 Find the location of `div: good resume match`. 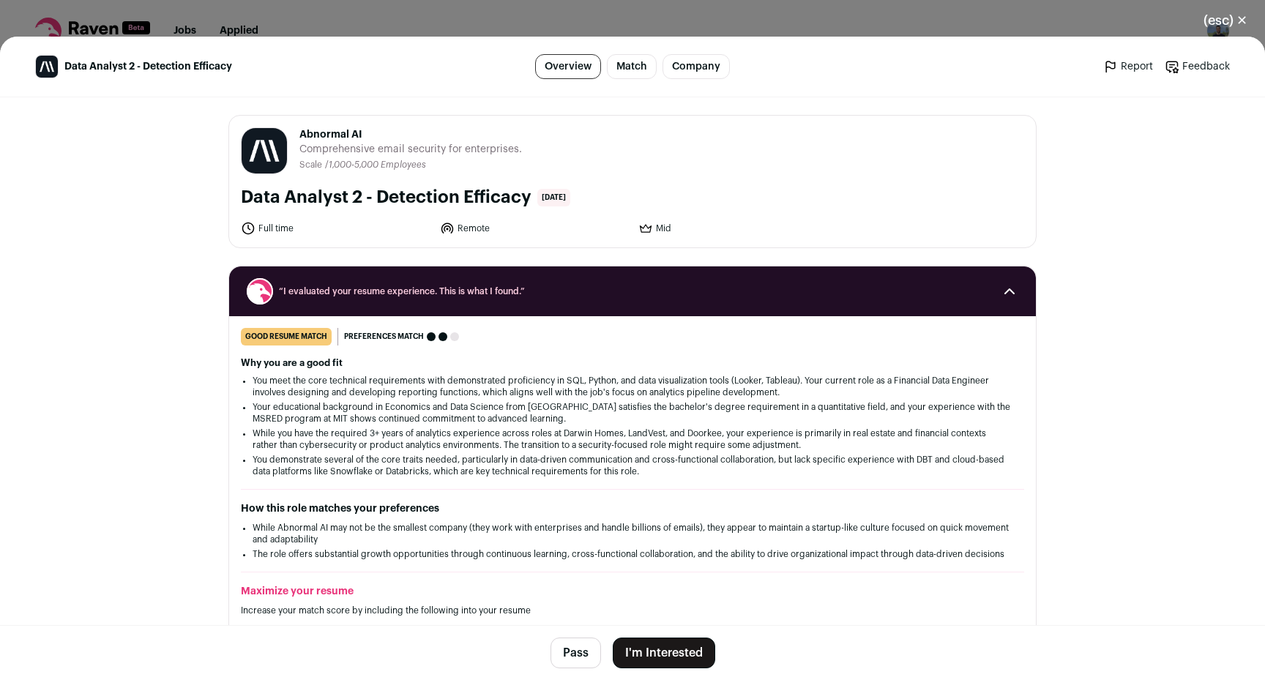

div: good resume match is located at coordinates (286, 337).